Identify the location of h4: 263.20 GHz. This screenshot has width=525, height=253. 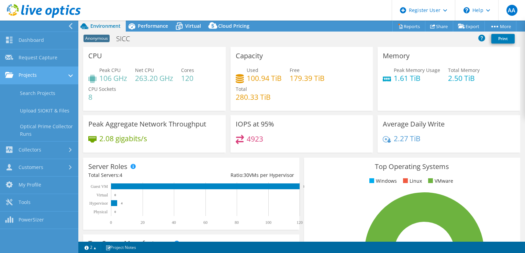
(154, 78).